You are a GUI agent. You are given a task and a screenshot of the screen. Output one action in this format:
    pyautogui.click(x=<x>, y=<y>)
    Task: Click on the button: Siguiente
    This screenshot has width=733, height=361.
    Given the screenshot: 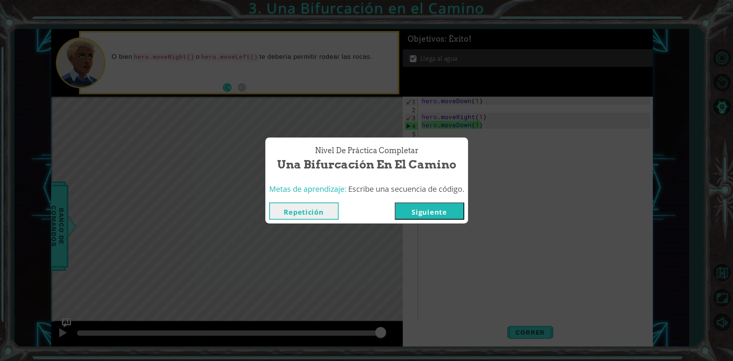 What is the action you would take?
    pyautogui.click(x=429, y=211)
    